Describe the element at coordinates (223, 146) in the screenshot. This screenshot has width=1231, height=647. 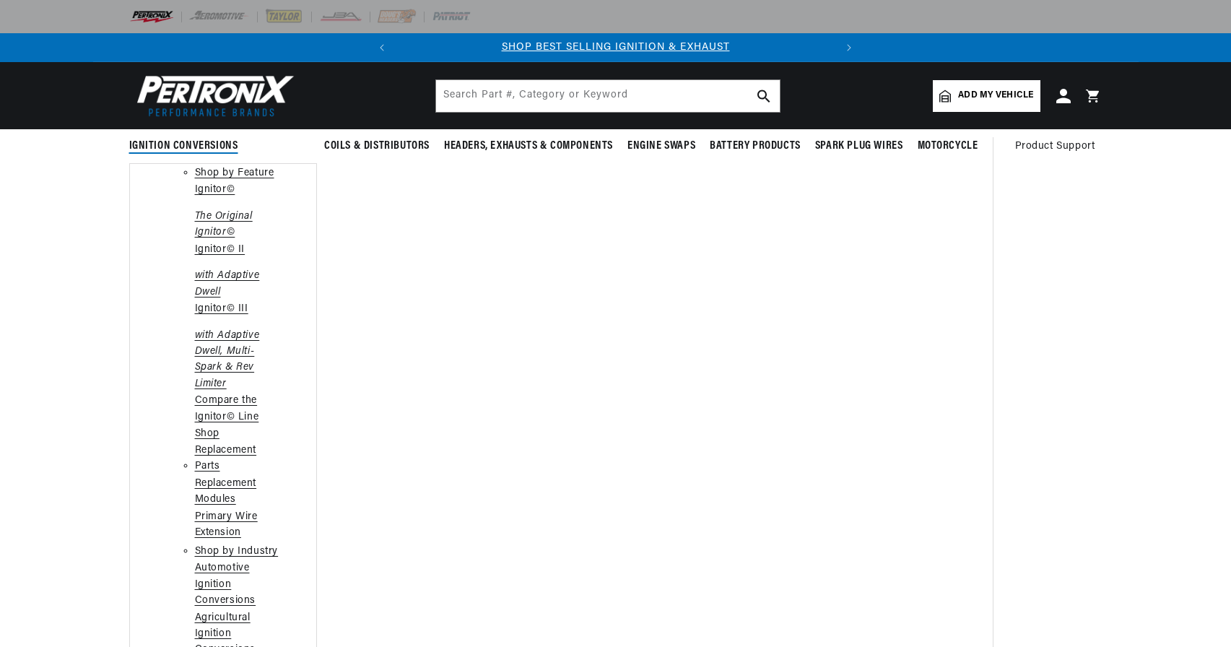
I see `summary: Ignition Conversions` at that location.